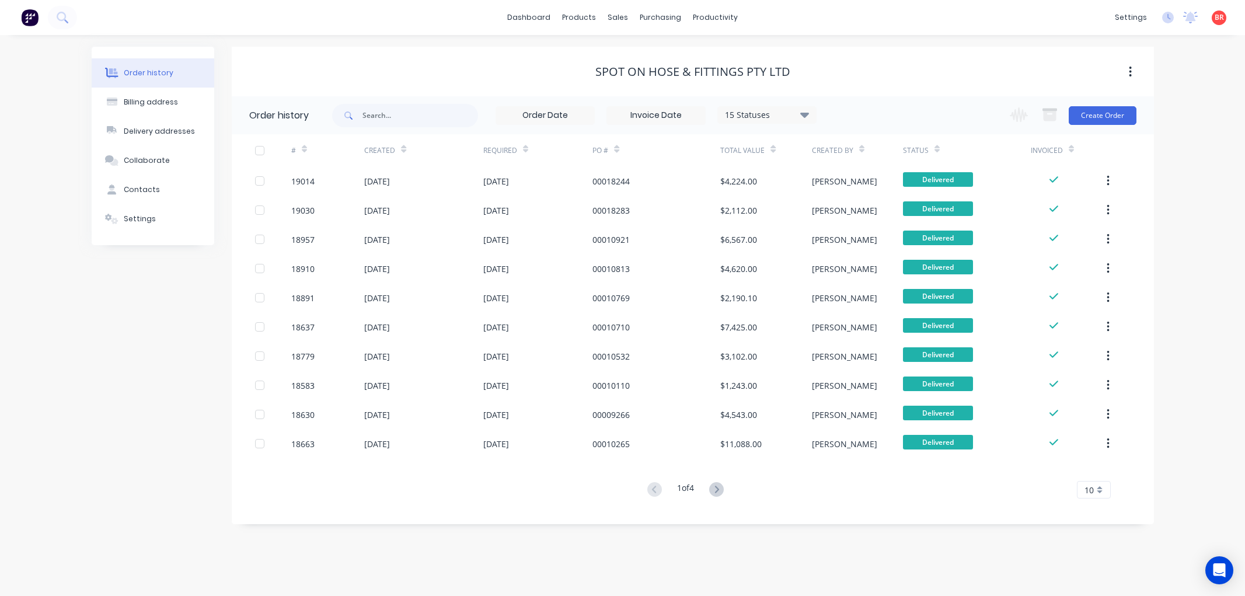 This screenshot has width=1245, height=596. I want to click on div: Created By, so click(858, 150).